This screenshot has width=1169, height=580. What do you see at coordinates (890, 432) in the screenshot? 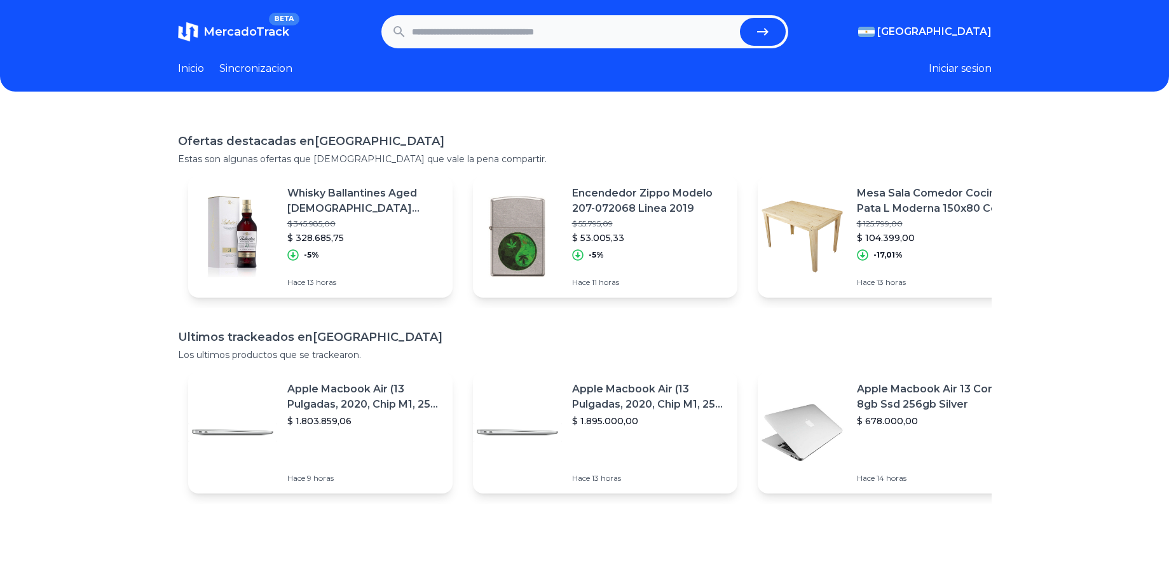
I see `a: Featured imageApple Macbook Air 13 Core I5 8gb Ssd 256gb Silver$ 678.000,00Hace 14 horas` at bounding box center [890, 432].